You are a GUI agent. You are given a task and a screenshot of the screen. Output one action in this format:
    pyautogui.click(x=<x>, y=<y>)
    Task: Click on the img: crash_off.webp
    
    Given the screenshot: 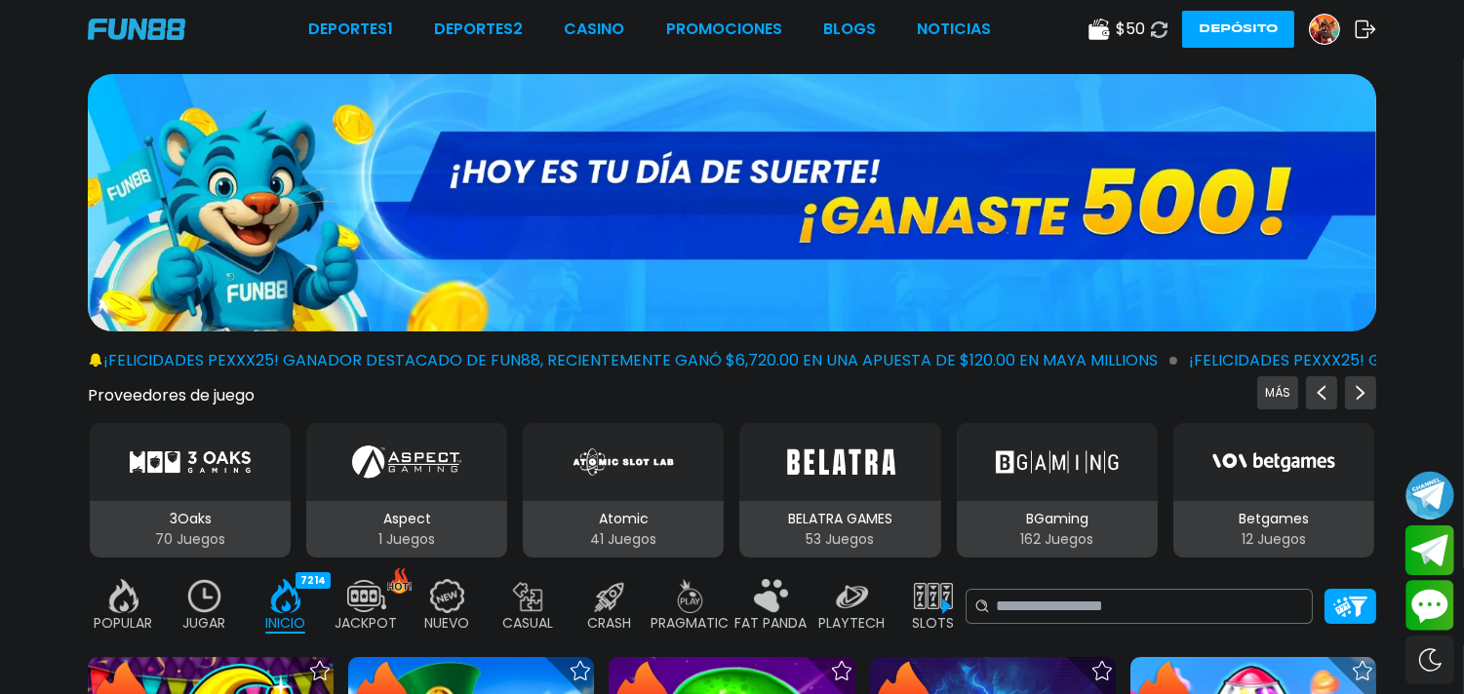 What is the action you would take?
    pyautogui.click(x=610, y=596)
    